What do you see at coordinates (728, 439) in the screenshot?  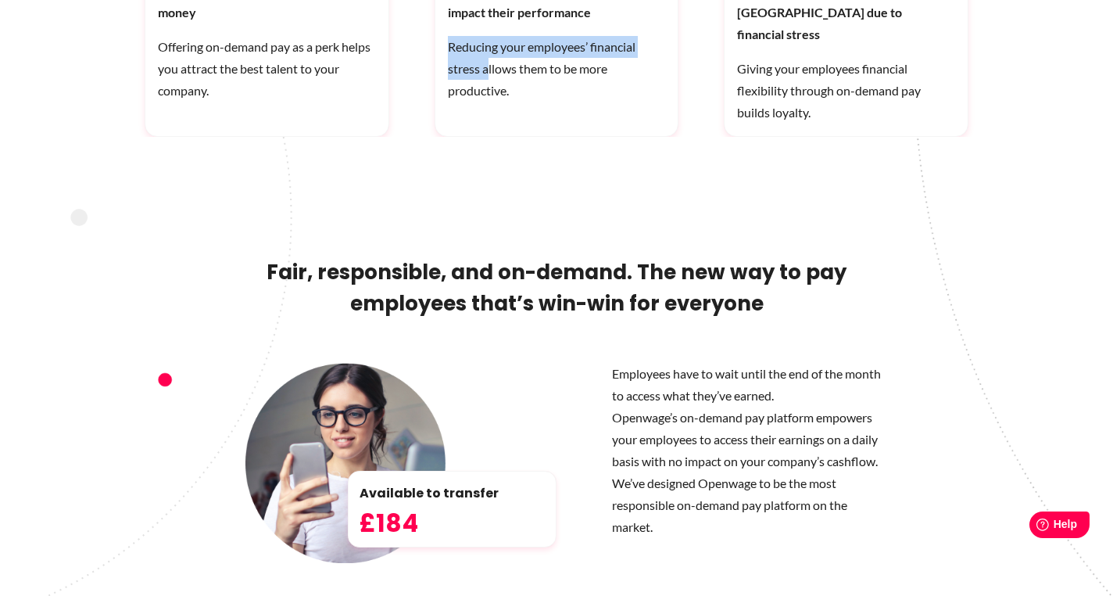 I see `p: Openwage’s on-demand pay platform empowers your employees to access their earnings on a daily bas...` at bounding box center [728, 439].